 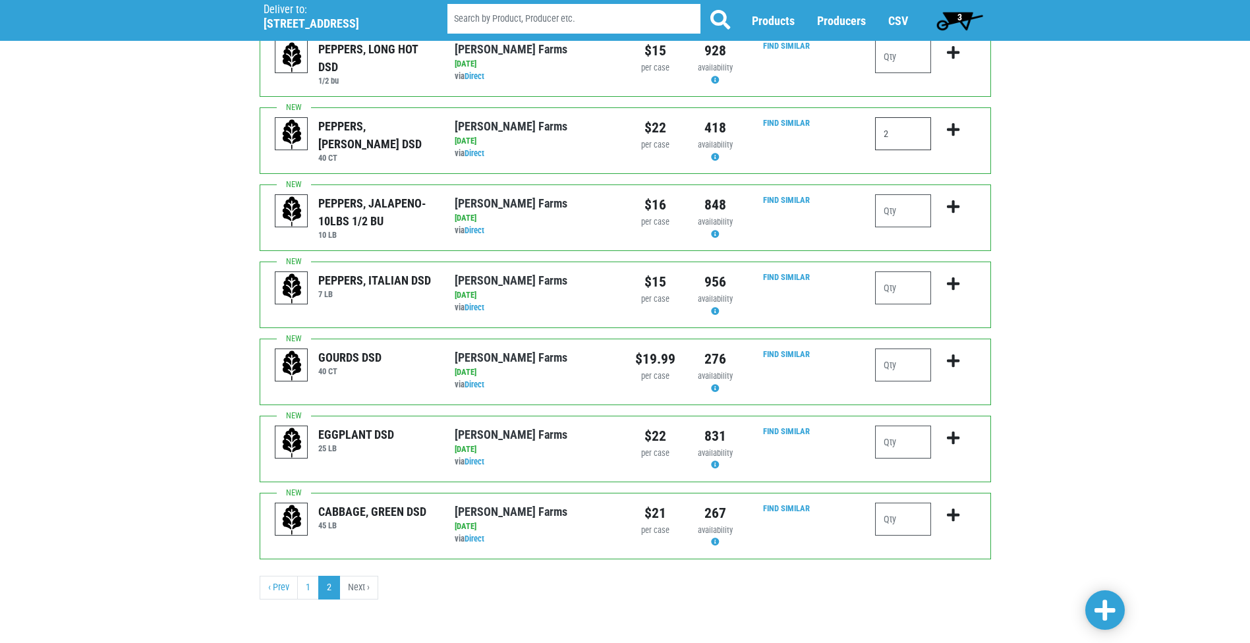 What do you see at coordinates (960, 17) in the screenshot?
I see `span: 3` at bounding box center [960, 17].